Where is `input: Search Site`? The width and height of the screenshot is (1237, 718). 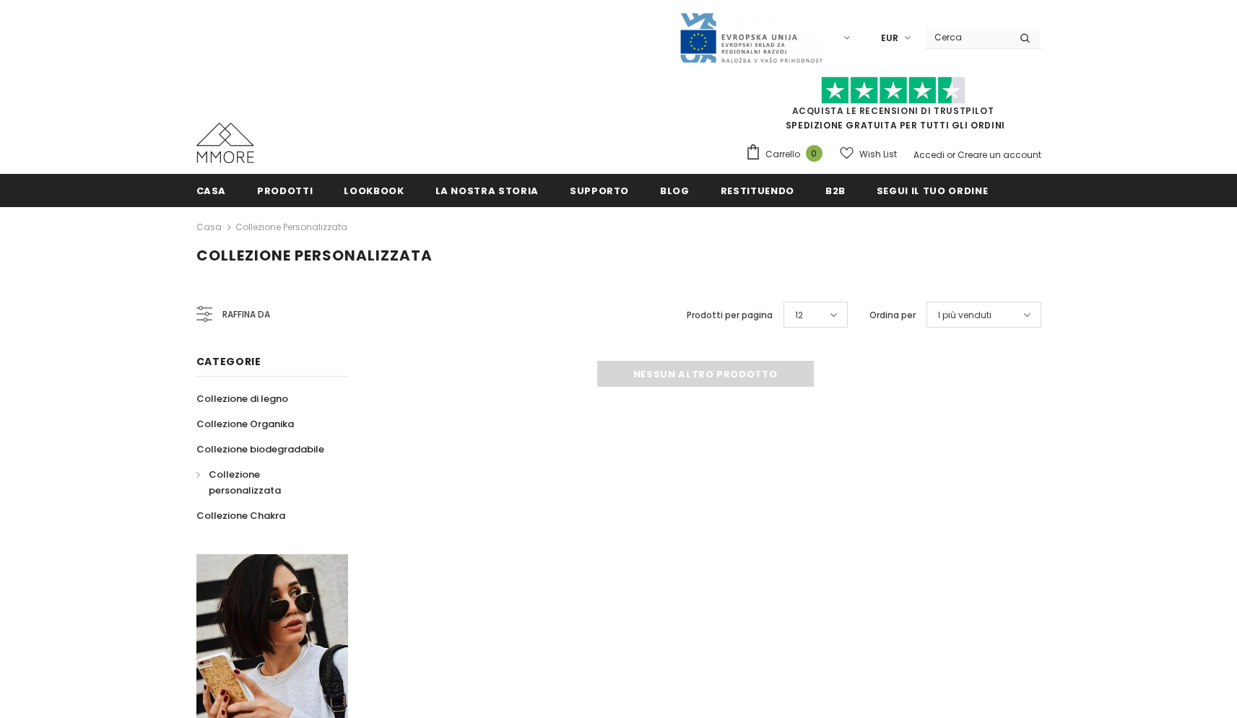
input: Search Site is located at coordinates (967, 37).